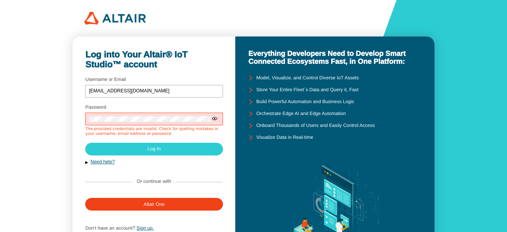 Image resolution: width=507 pixels, height=232 pixels. What do you see at coordinates (96, 107) in the screenshot?
I see `label: Password` at bounding box center [96, 107].